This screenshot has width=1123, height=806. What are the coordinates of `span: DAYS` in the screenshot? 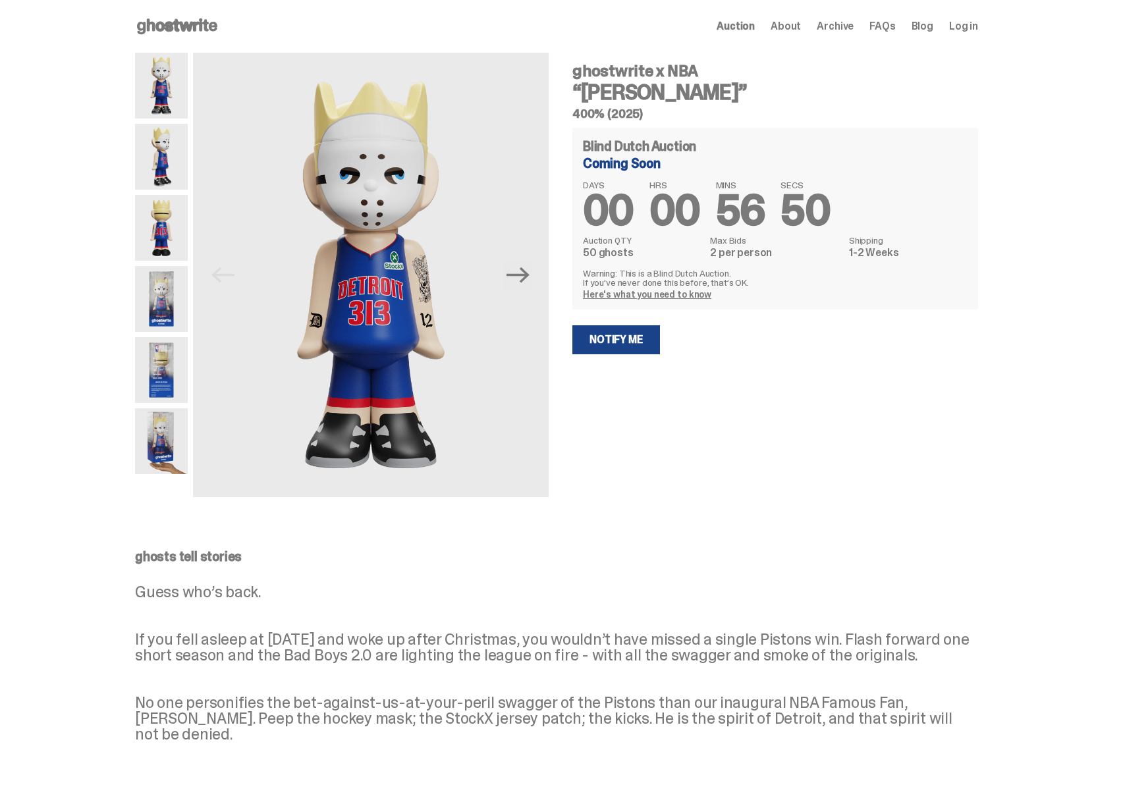 It's located at (608, 185).